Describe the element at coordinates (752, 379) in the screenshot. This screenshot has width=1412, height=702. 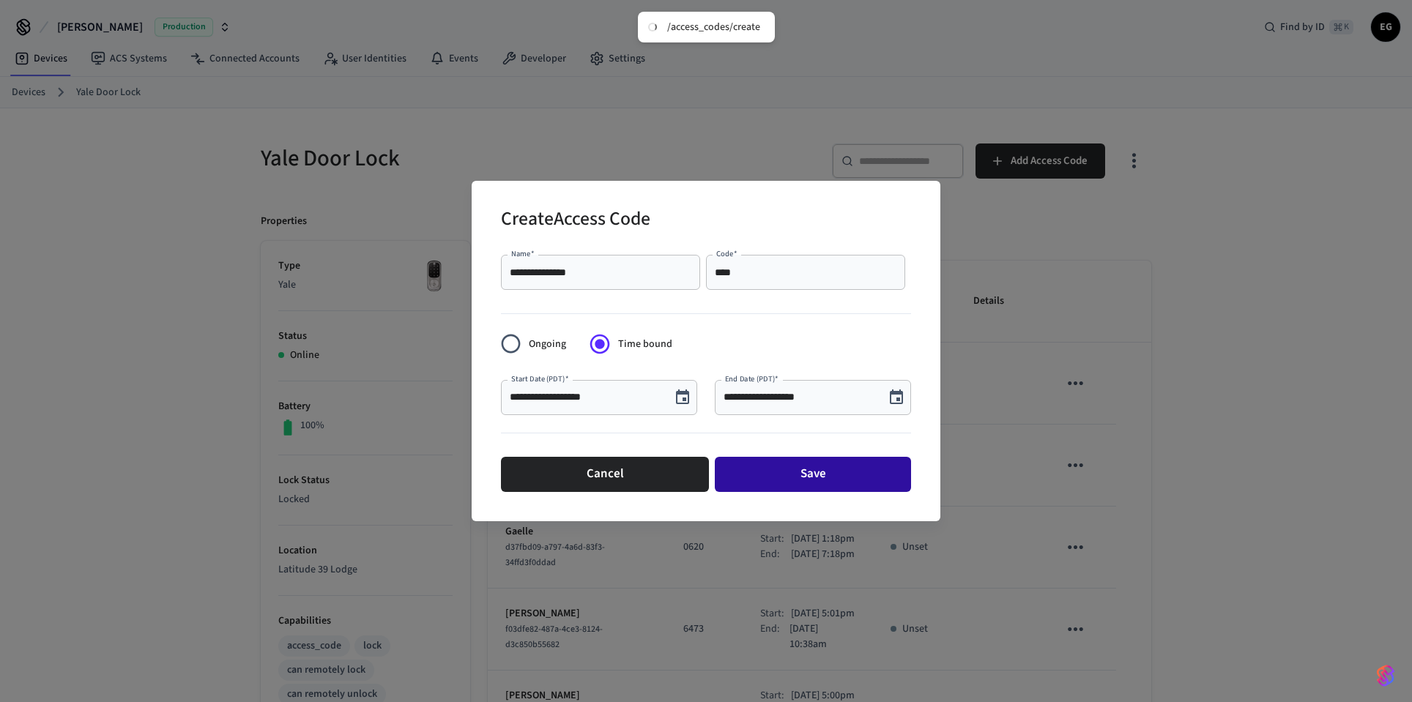
I see `label: End Date (PDT)` at that location.